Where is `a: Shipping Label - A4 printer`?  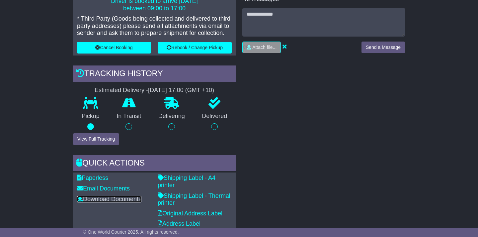 a: Shipping Label - A4 printer is located at coordinates (187, 181).